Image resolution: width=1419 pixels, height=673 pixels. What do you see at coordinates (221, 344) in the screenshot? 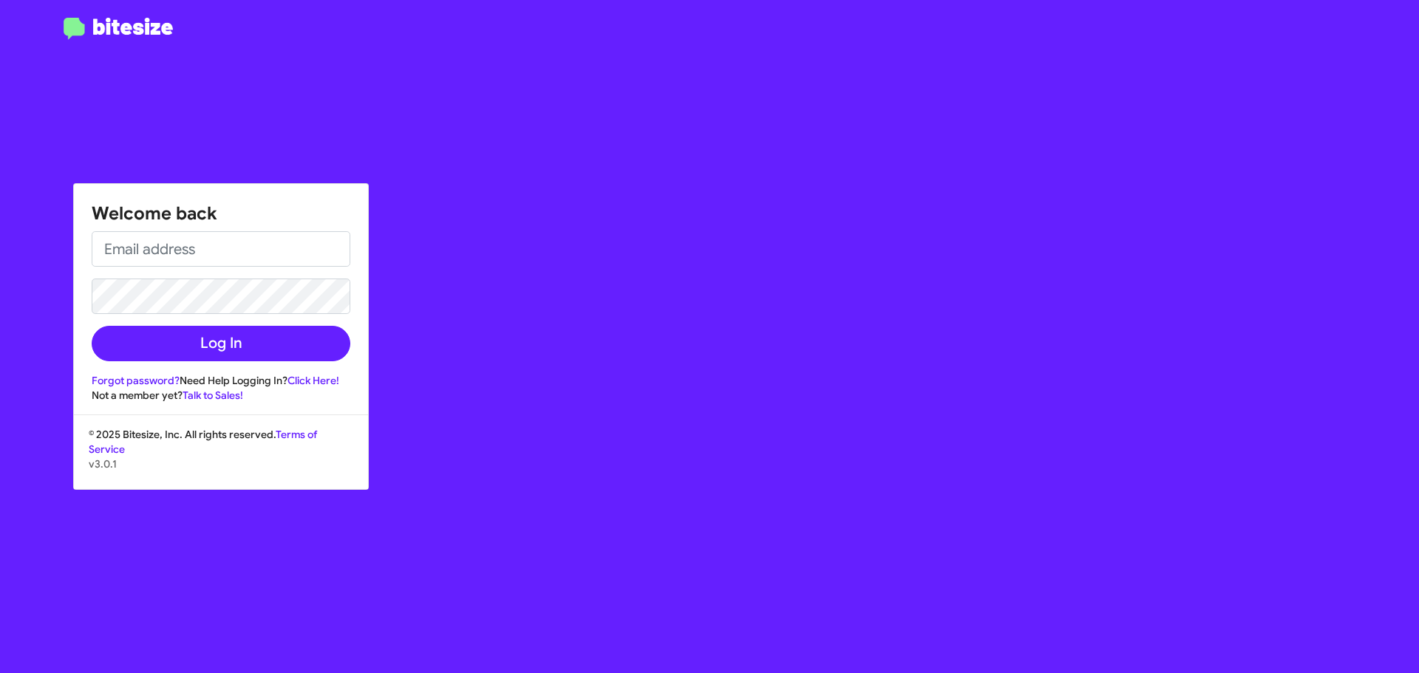
I see `button: Log In` at bounding box center [221, 344].